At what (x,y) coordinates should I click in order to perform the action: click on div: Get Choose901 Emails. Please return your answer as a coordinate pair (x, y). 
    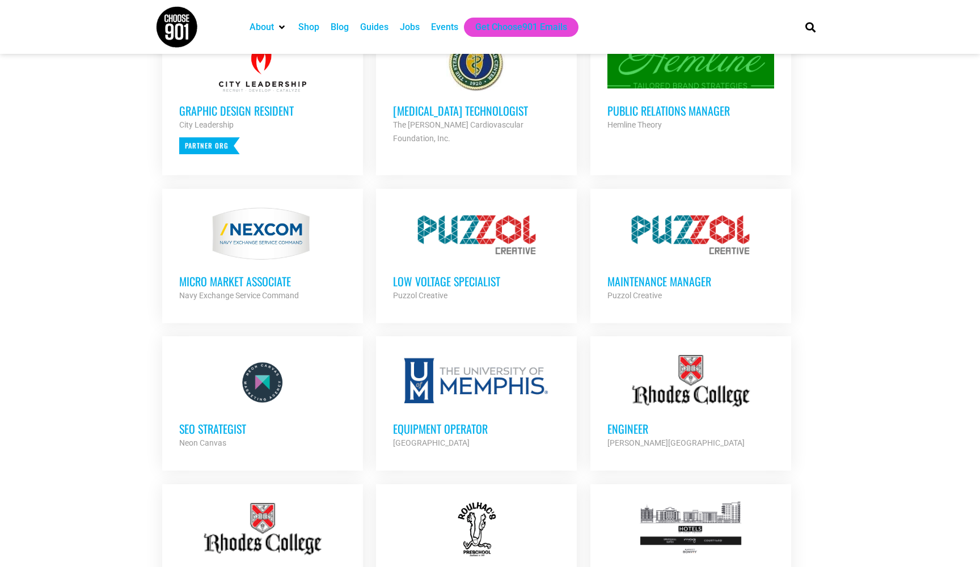
    Looking at the image, I should click on (521, 27).